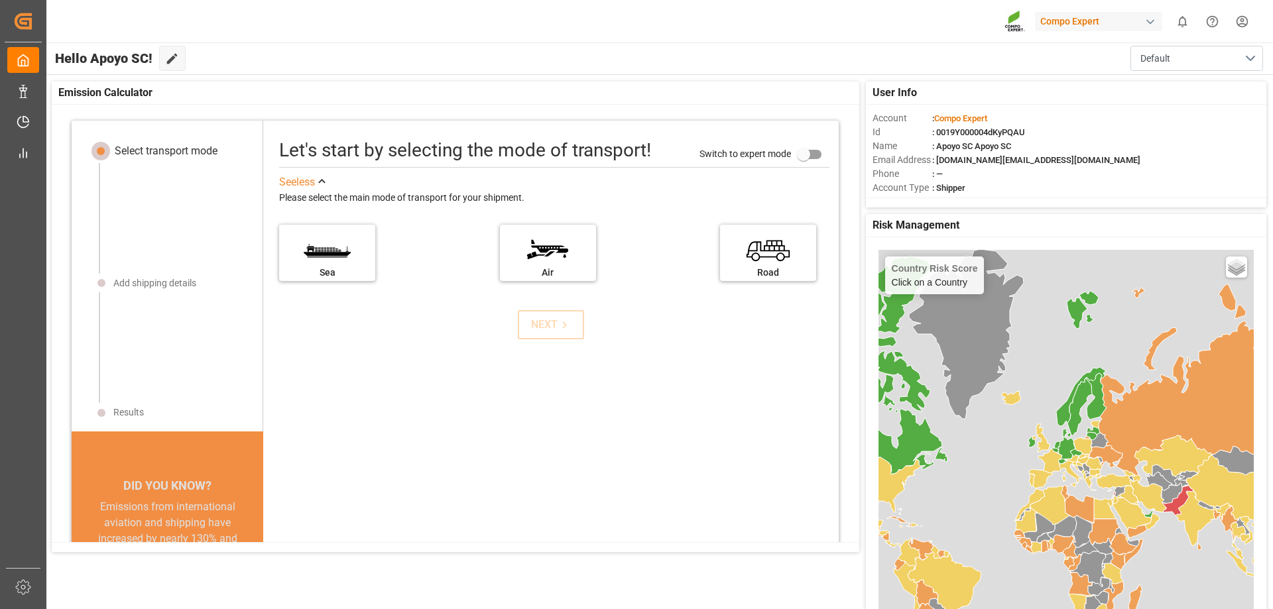  Describe the element at coordinates (551, 325) in the screenshot. I see `button: NEXT` at that location.